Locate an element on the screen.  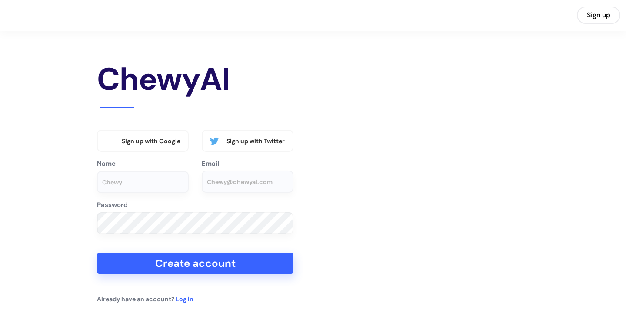
input: Chewy is located at coordinates (143, 182).